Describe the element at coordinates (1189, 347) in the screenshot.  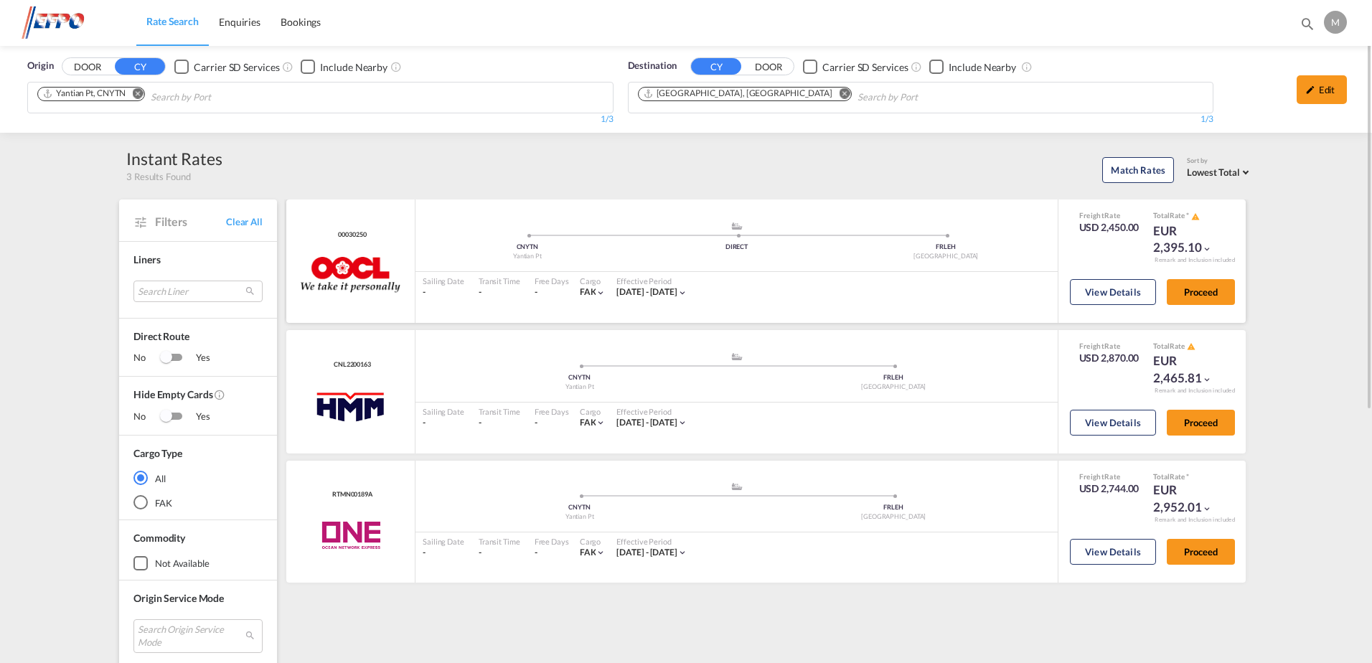
I see `div: Total Rate` at that location.